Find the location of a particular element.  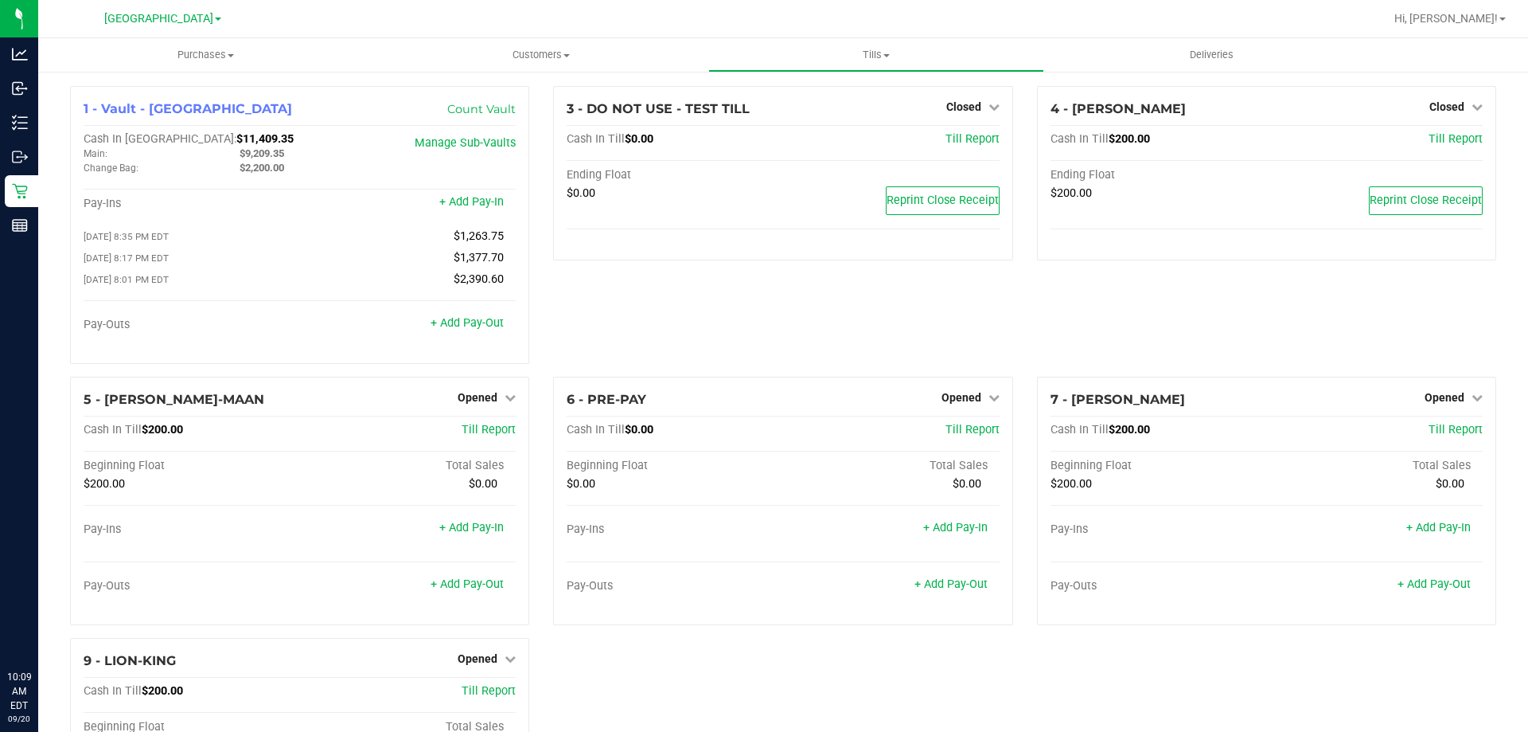

span: $2,200.00 is located at coordinates (262, 167).